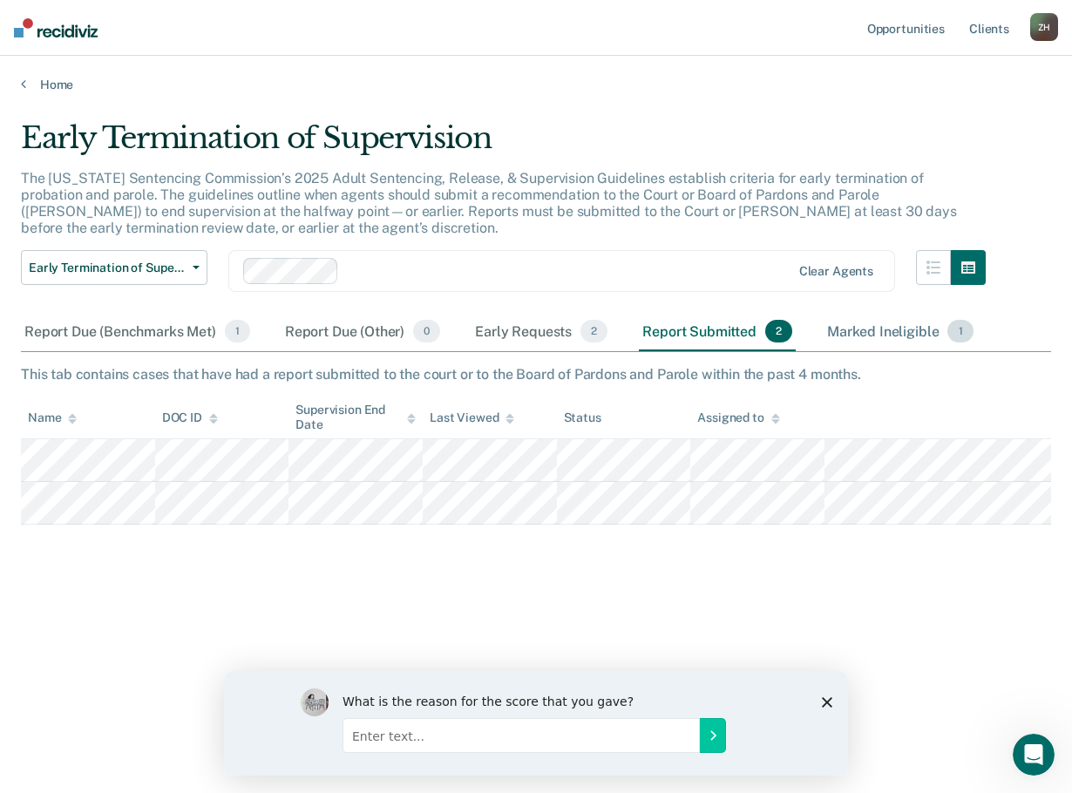  Describe the element at coordinates (297, 65) in the screenshot. I see `input: Enter text...` at that location.